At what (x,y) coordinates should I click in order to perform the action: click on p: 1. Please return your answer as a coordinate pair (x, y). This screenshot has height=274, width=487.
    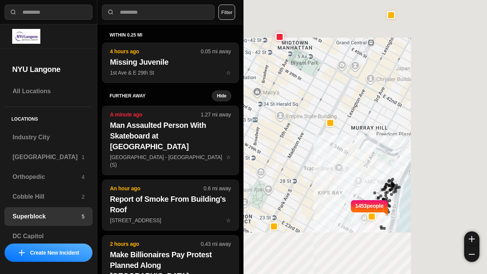
    Looking at the image, I should click on (83, 157).